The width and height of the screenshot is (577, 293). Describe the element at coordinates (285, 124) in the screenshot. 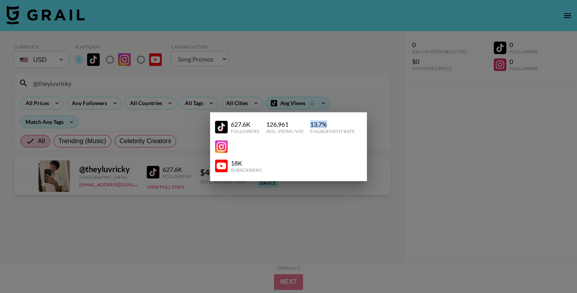

I see `div: 126,961` at that location.